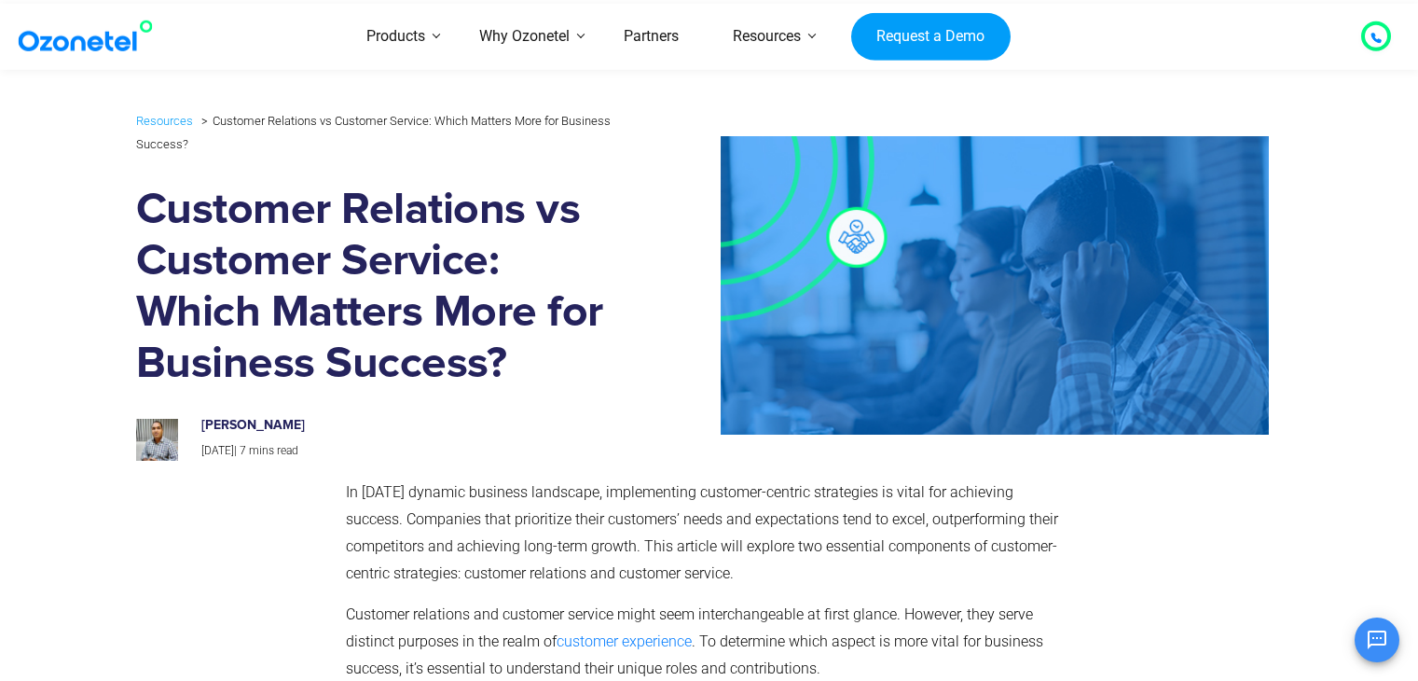  What do you see at coordinates (395, 36) in the screenshot?
I see `a: Products` at bounding box center [395, 36].